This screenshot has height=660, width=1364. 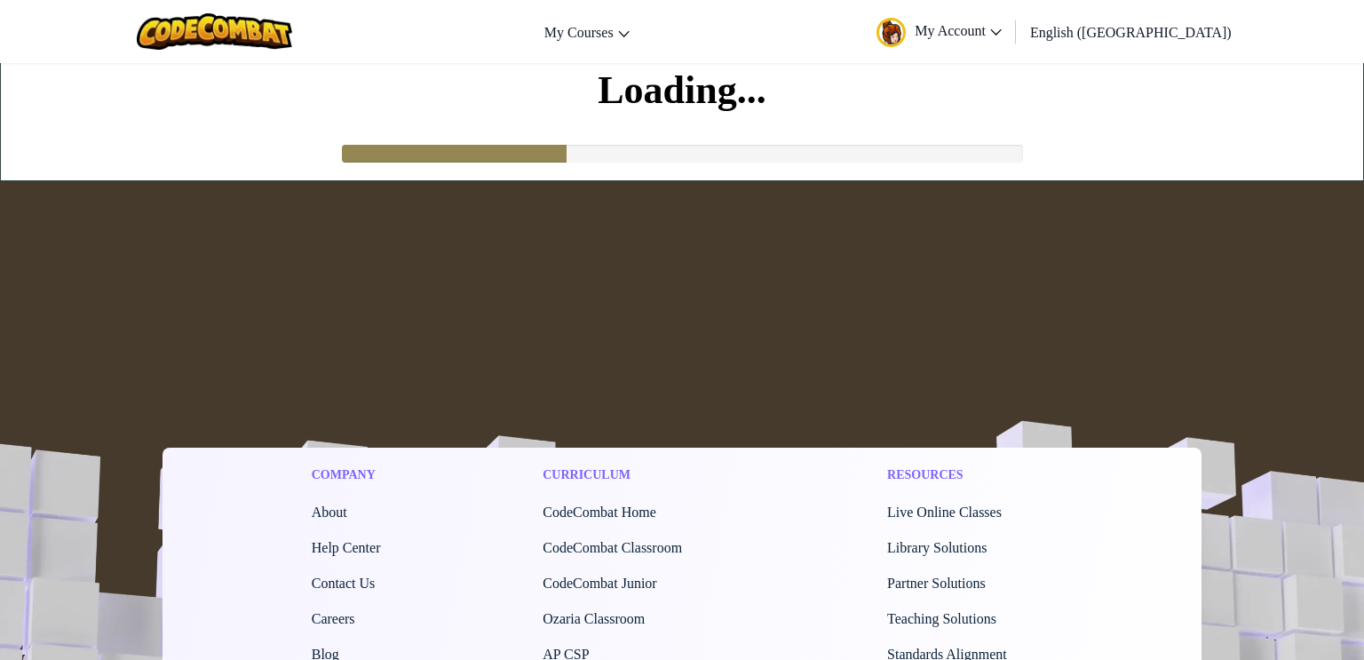 What do you see at coordinates (599, 511) in the screenshot?
I see `span: CodeCombat Home` at bounding box center [599, 511].